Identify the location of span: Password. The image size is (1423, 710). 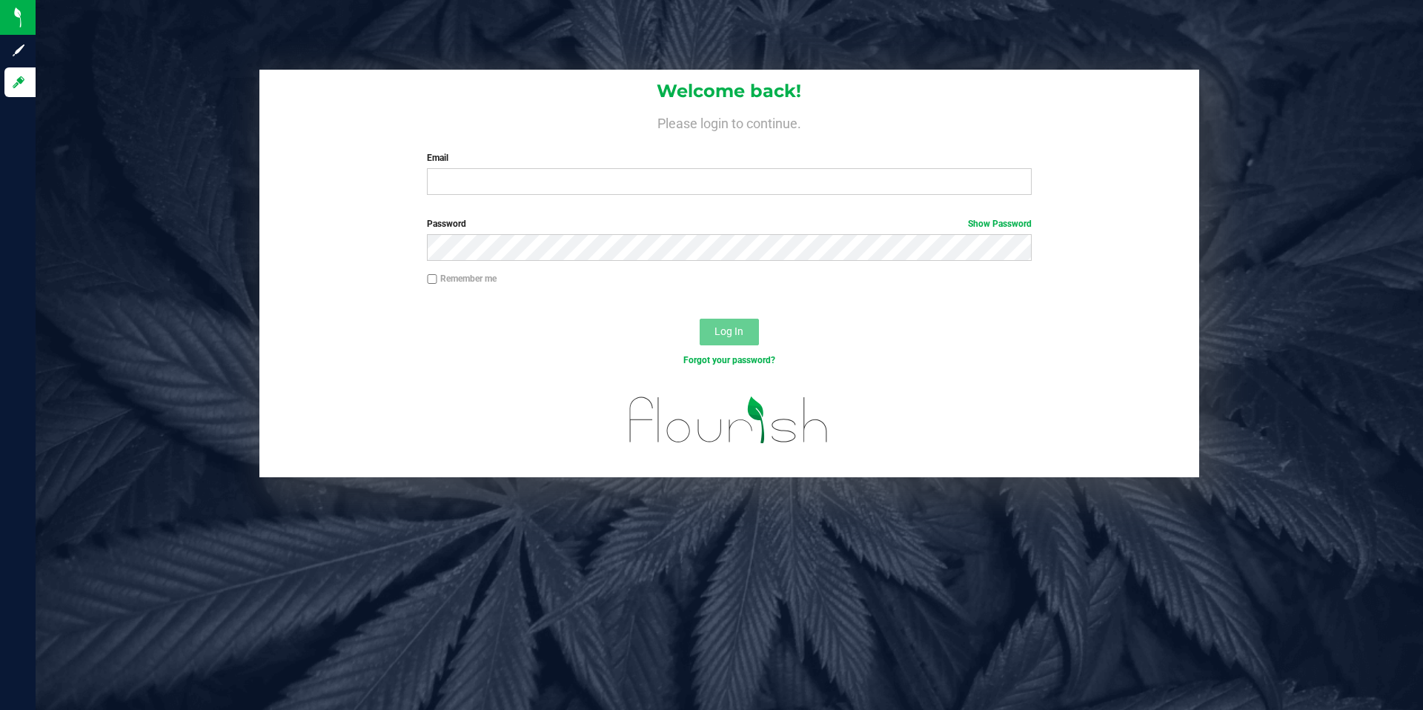
(446, 224).